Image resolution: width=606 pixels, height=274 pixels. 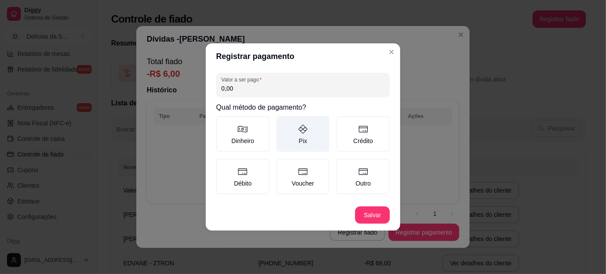 What do you see at coordinates (373, 215) in the screenshot?
I see `button: Salvar` at bounding box center [373, 215].